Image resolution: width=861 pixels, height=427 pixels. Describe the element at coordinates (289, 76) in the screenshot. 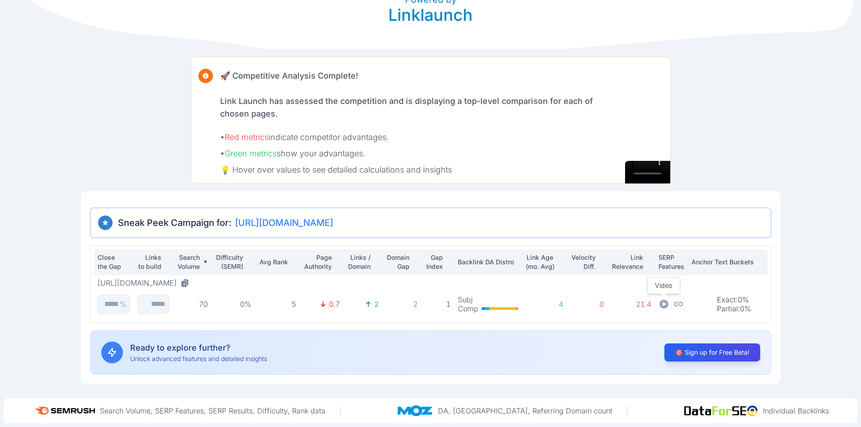

I see `p: 🚀 Competitive Analysis Complete!` at that location.